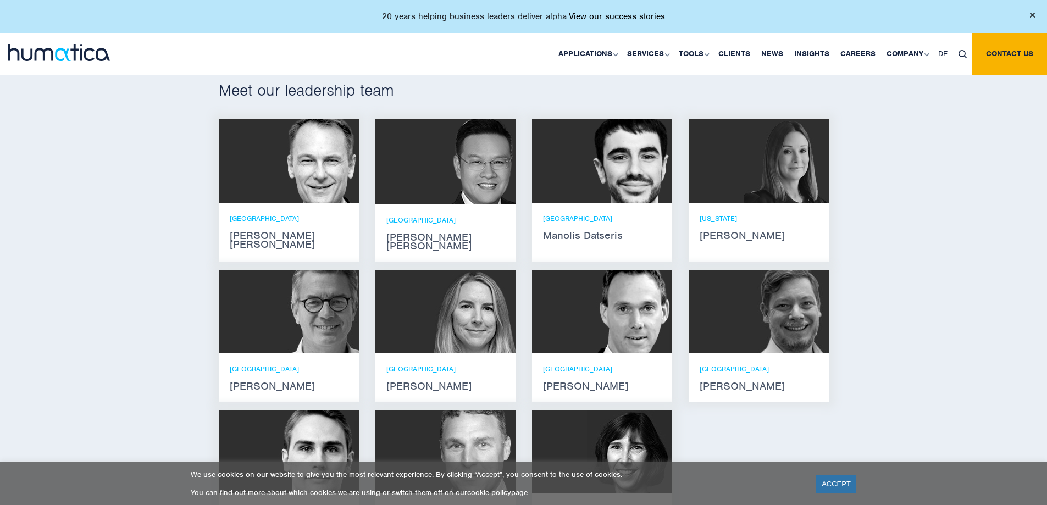 This screenshot has height=505, width=1047. I want to click on a: ACCEPT, so click(836, 484).